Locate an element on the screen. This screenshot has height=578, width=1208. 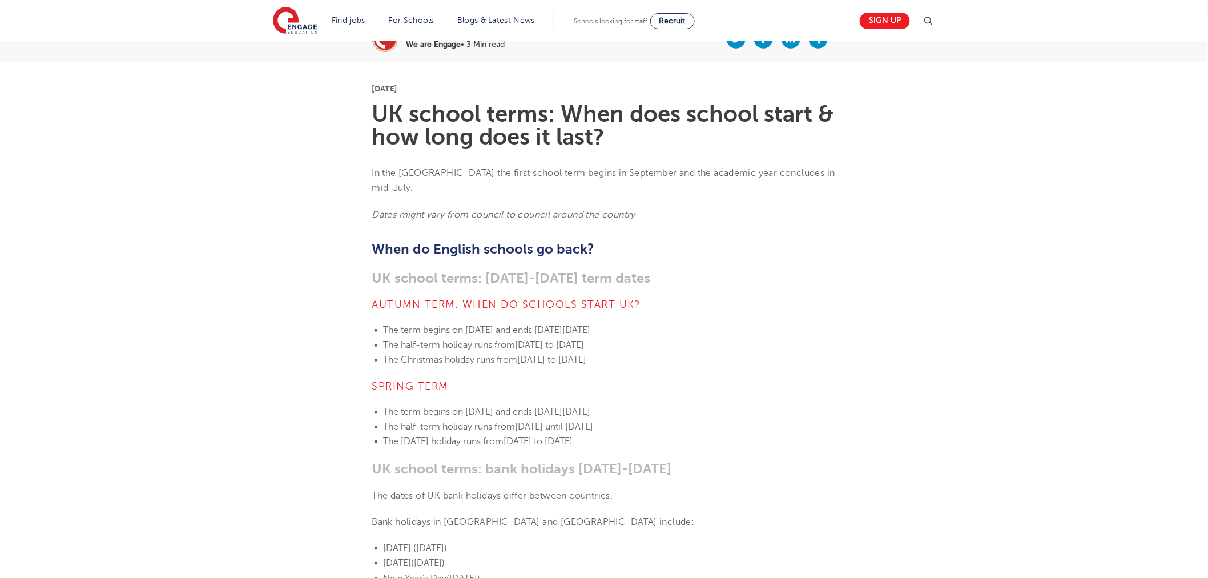
span: Recruit is located at coordinates (673, 21).